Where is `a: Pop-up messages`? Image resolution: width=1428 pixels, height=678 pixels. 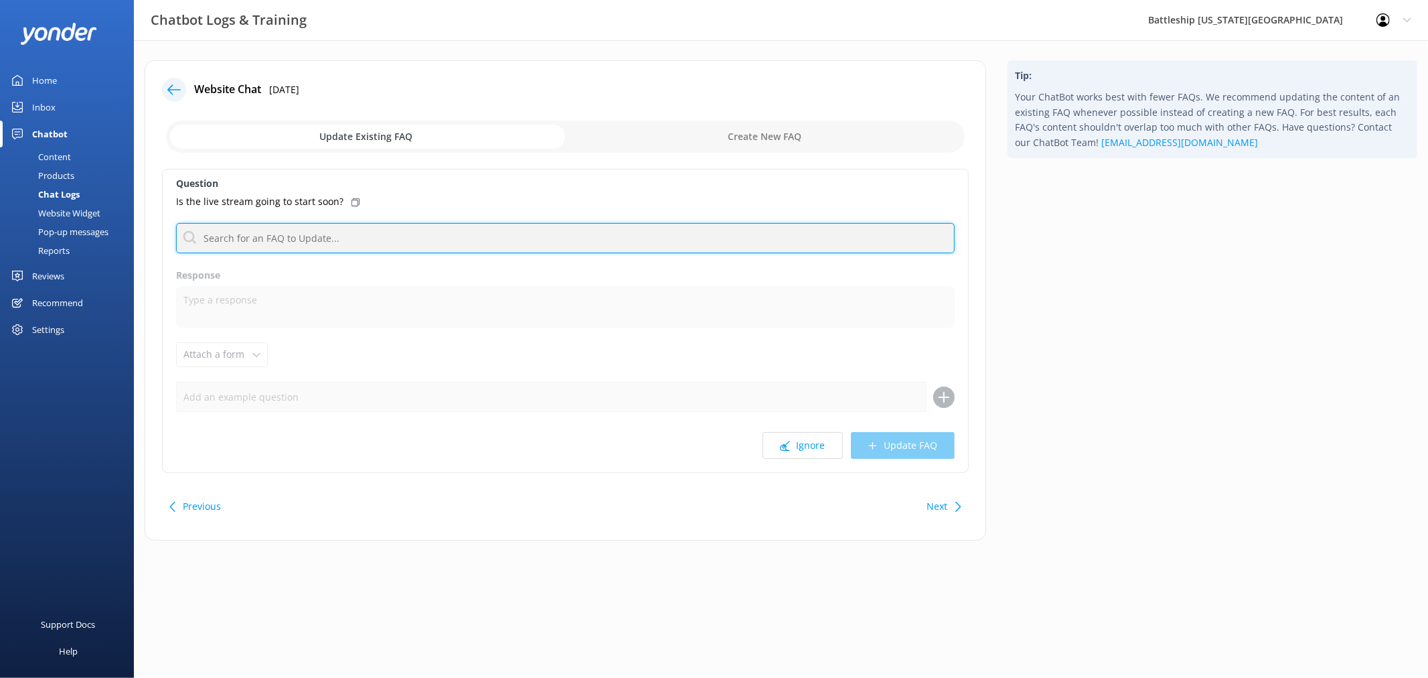 a: Pop-up messages is located at coordinates (71, 232).